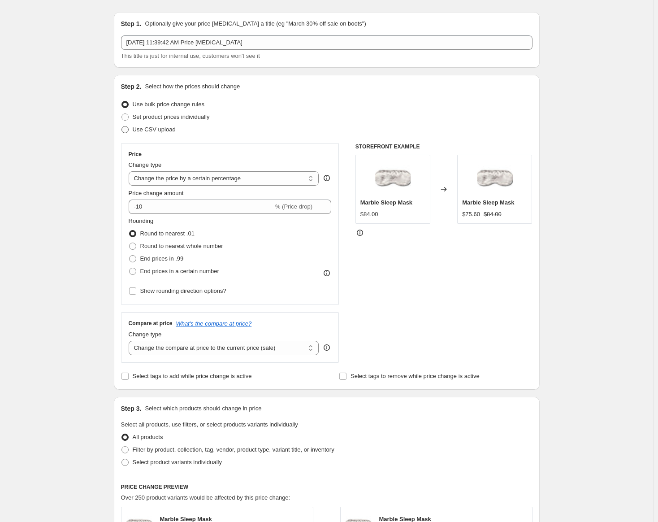  What do you see at coordinates (151, 323) in the screenshot?
I see `h3: Compare at price` at bounding box center [151, 323].